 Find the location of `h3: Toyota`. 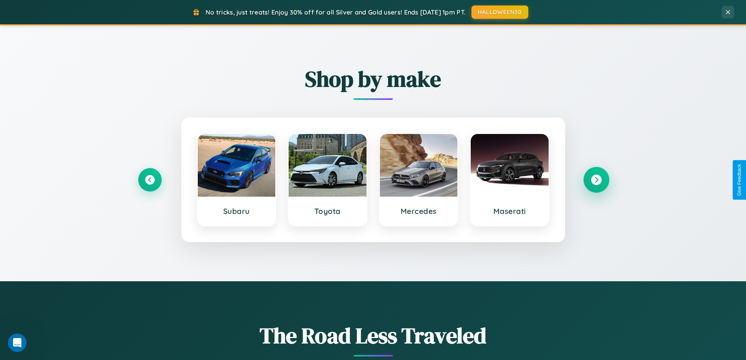

h3: Toyota is located at coordinates (327, 211).